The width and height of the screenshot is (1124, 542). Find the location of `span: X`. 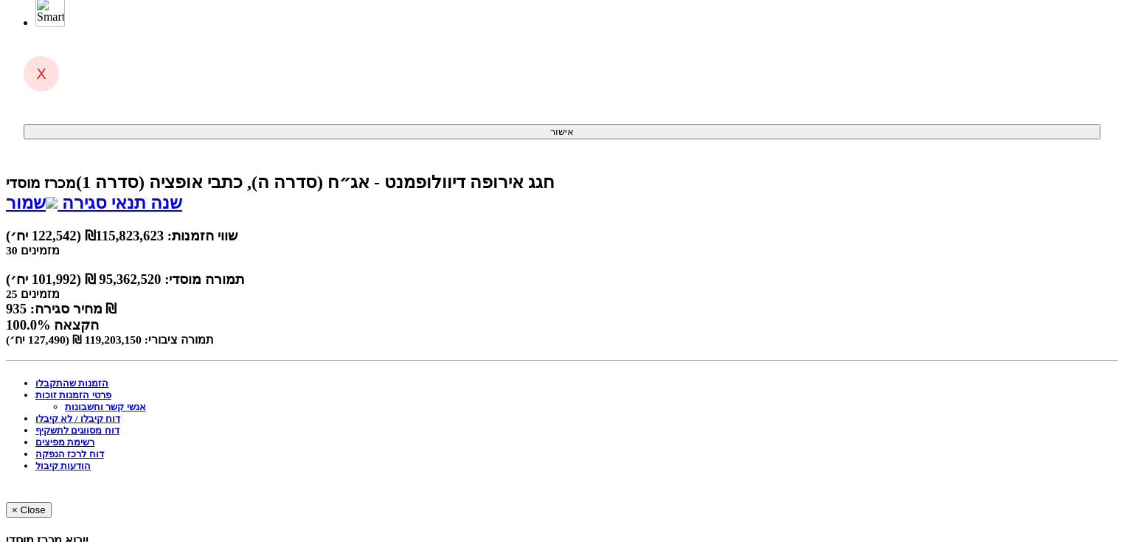

span: X is located at coordinates (41, 74).